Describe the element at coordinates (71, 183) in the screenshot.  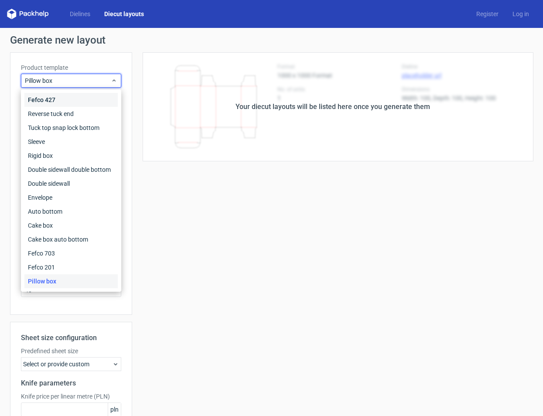
I see `div: Double sidewall` at that location.